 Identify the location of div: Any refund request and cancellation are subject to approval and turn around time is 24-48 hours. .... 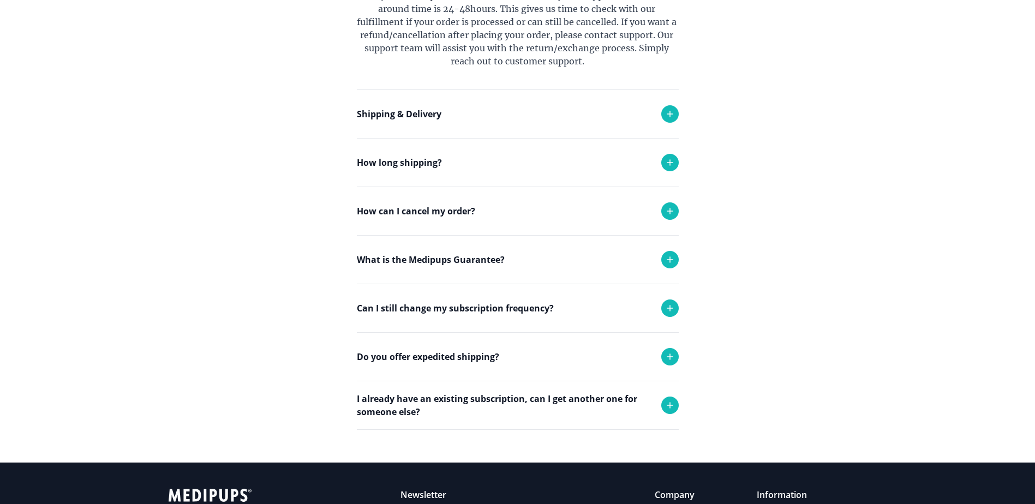
(518, 283).